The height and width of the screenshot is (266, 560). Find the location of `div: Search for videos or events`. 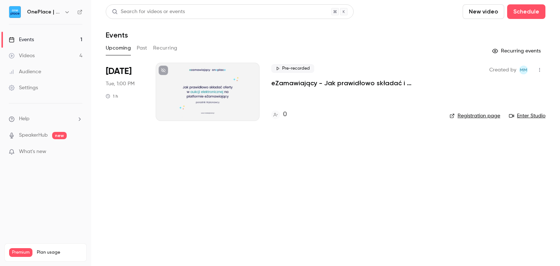

div: Search for videos or events is located at coordinates (148, 12).